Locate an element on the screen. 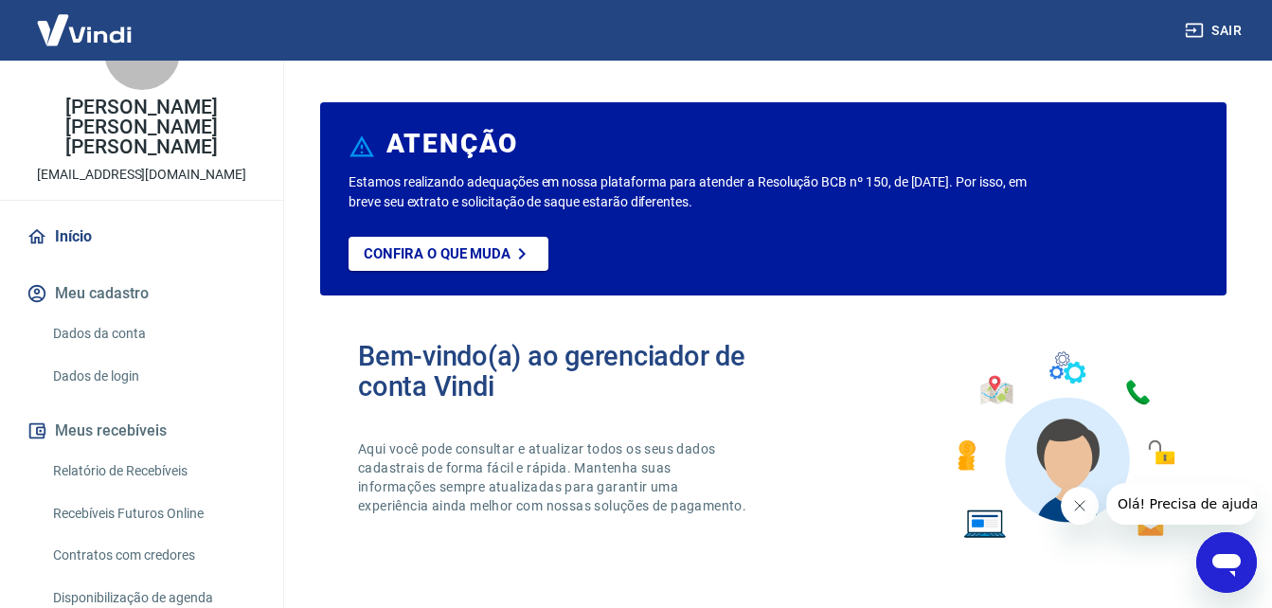 Image resolution: width=1272 pixels, height=608 pixels. img: Vindi is located at coordinates (84, 29).